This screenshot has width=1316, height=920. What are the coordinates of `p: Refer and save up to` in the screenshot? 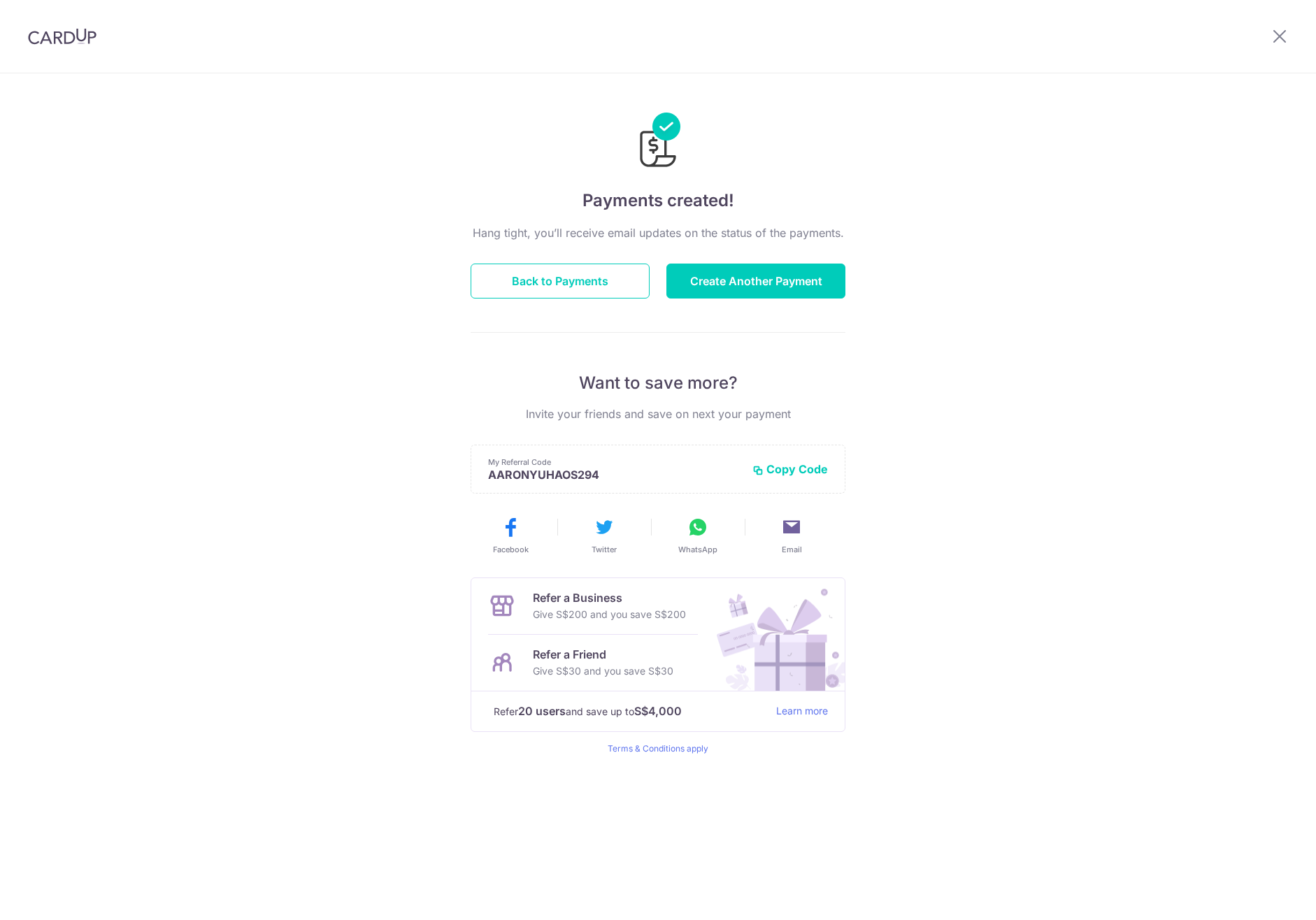 It's located at (630, 711).